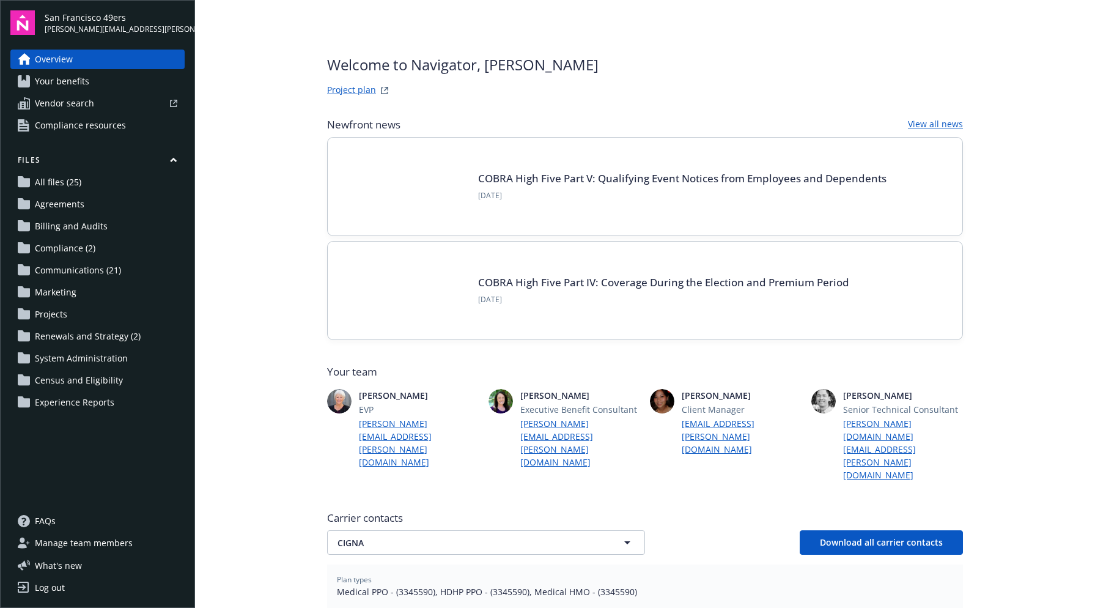  Describe the element at coordinates (405, 291) in the screenshot. I see `a: BLOG-Card Image - Compliance - COBRA High Five Pt 4 - 09-04-25.jpg` at that location.